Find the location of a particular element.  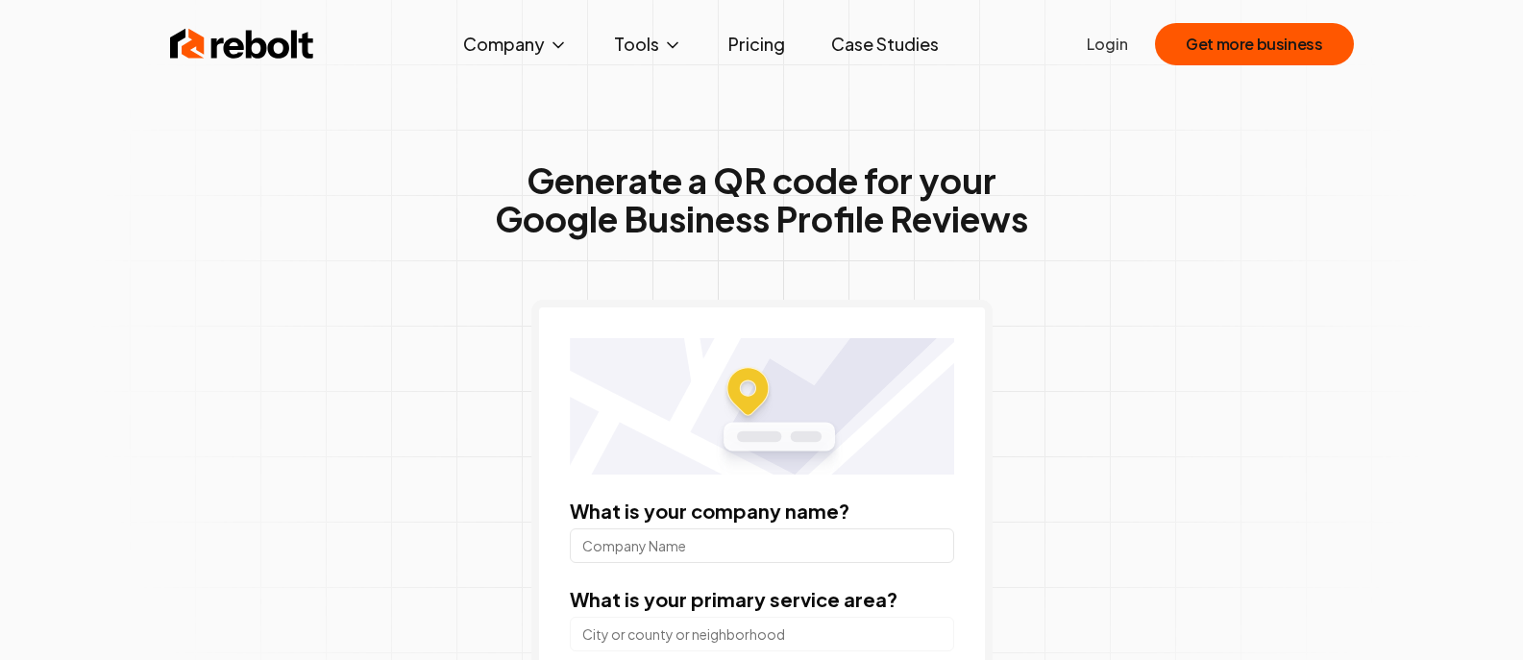

button: Tools is located at coordinates (647, 44).